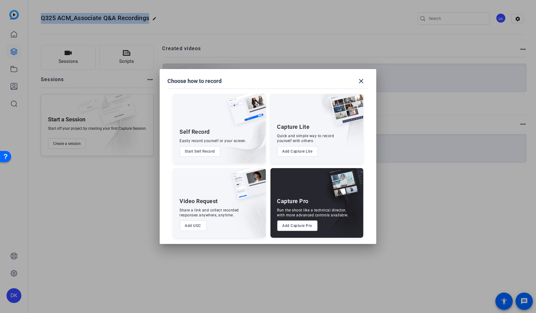  Describe the element at coordinates (344, 113) in the screenshot. I see `img: capture-lite.png` at that location.